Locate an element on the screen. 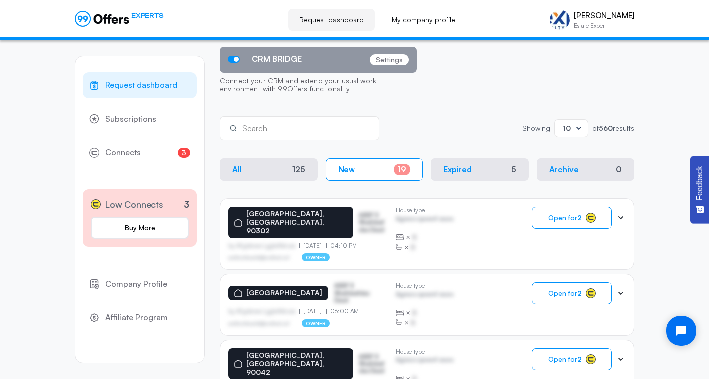 This screenshot has height=379, width=709. span: EXPERTS is located at coordinates (147, 15).